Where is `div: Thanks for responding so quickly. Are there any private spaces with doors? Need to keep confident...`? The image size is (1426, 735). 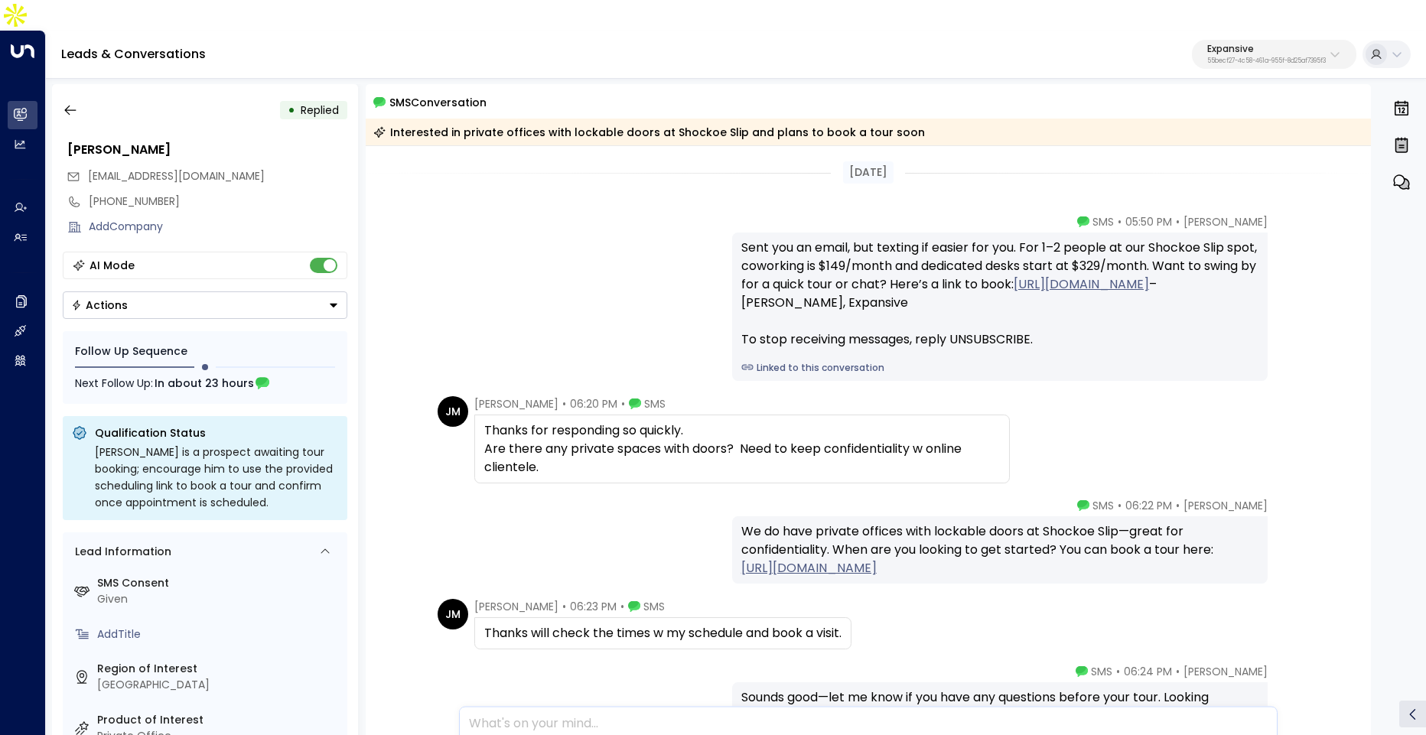
div: Thanks for responding so quickly. Are there any private spaces with doors? Need to keep confident... is located at coordinates (742, 449).